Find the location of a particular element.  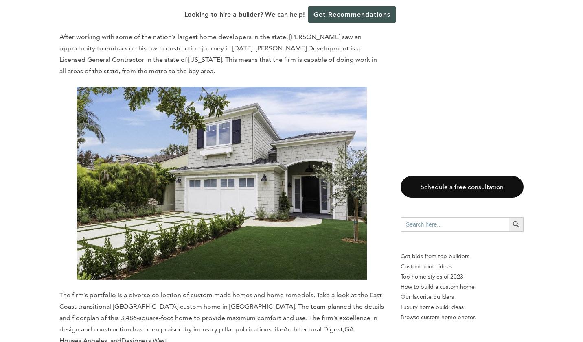

a: Top home styles of 2023 is located at coordinates (462, 277).